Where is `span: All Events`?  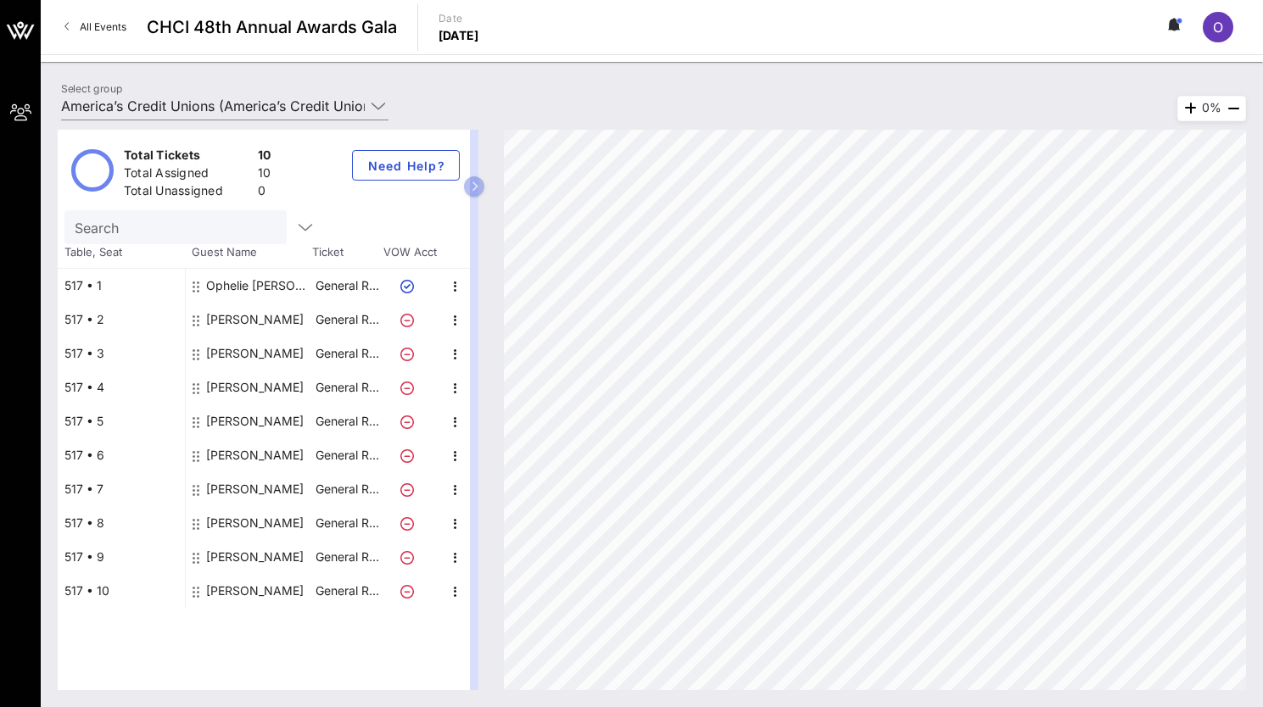 span: All Events is located at coordinates (103, 26).